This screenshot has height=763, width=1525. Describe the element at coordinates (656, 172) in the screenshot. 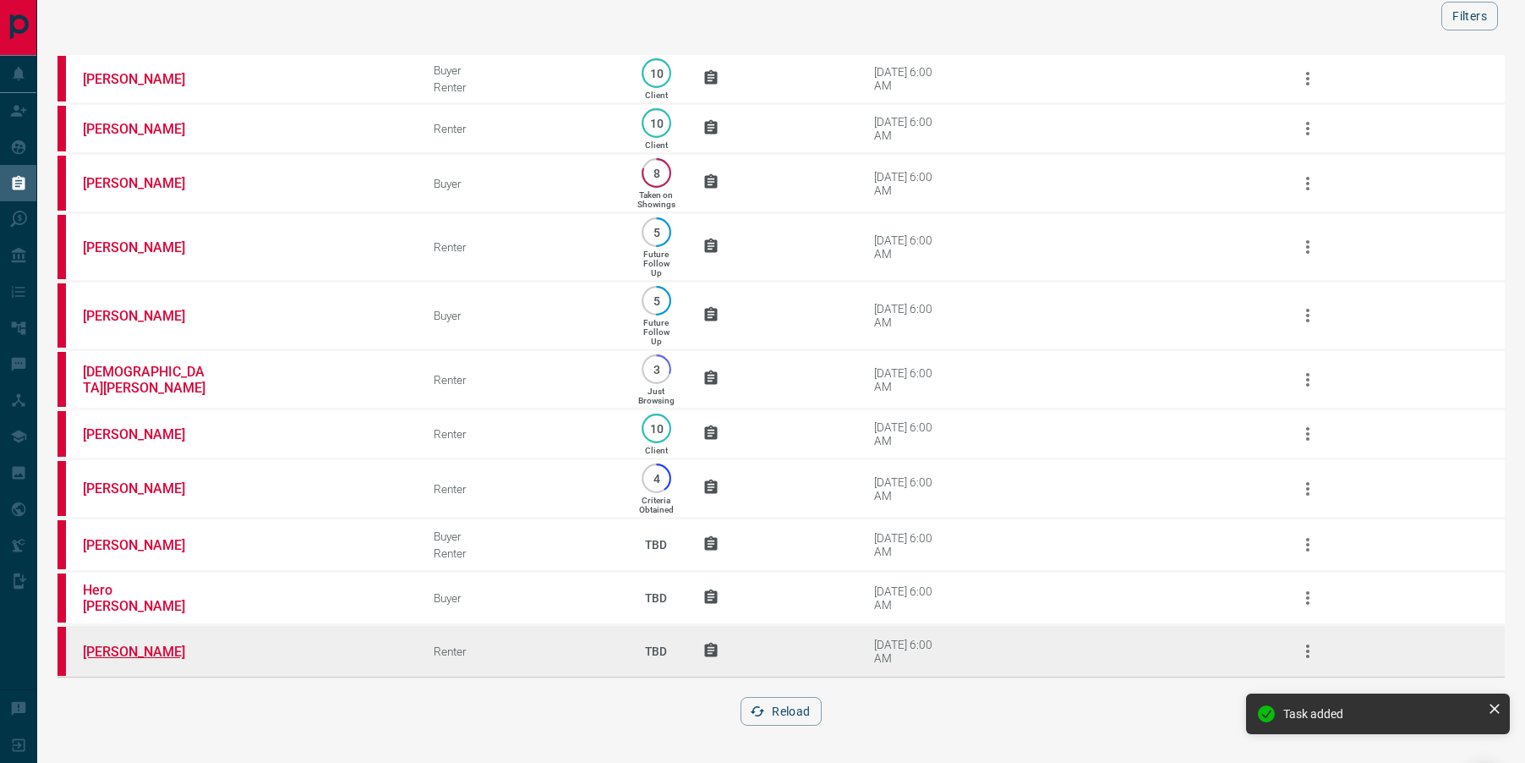

I see `p: 8` at that location.